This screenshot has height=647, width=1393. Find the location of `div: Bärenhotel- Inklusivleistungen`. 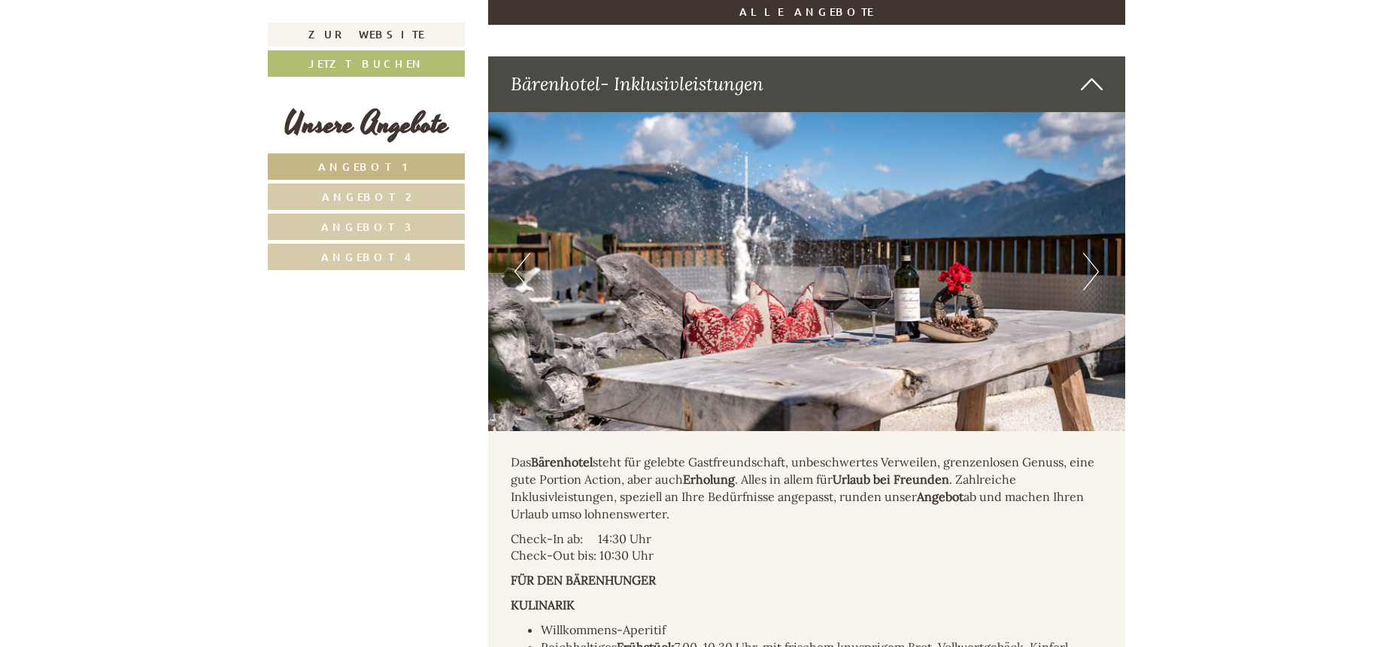

div: Bärenhotel- Inklusivleistungen is located at coordinates (807, 84).